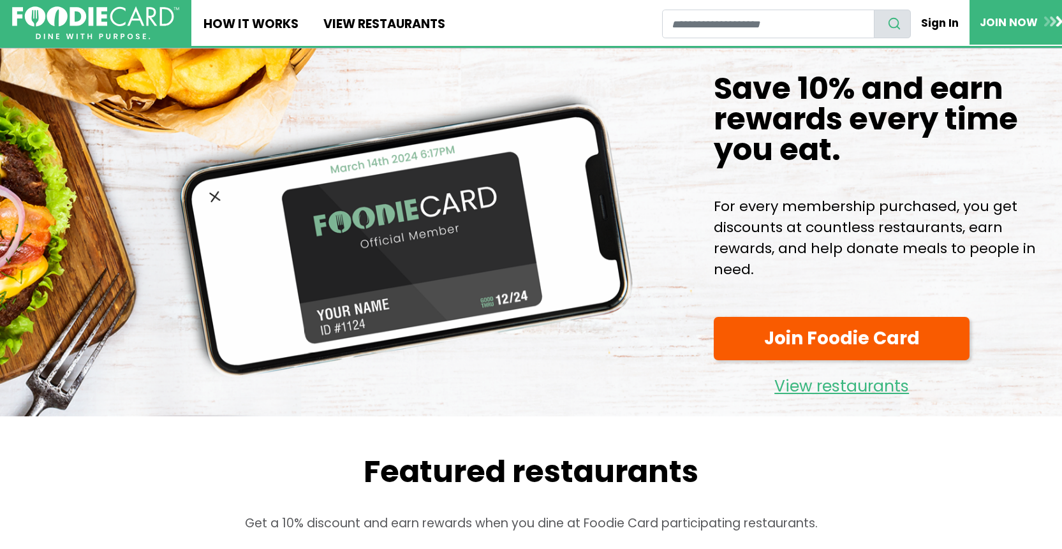 Image resolution: width=1062 pixels, height=549 pixels. Describe the element at coordinates (531, 472) in the screenshot. I see `h2: Featured restaurants` at that location.